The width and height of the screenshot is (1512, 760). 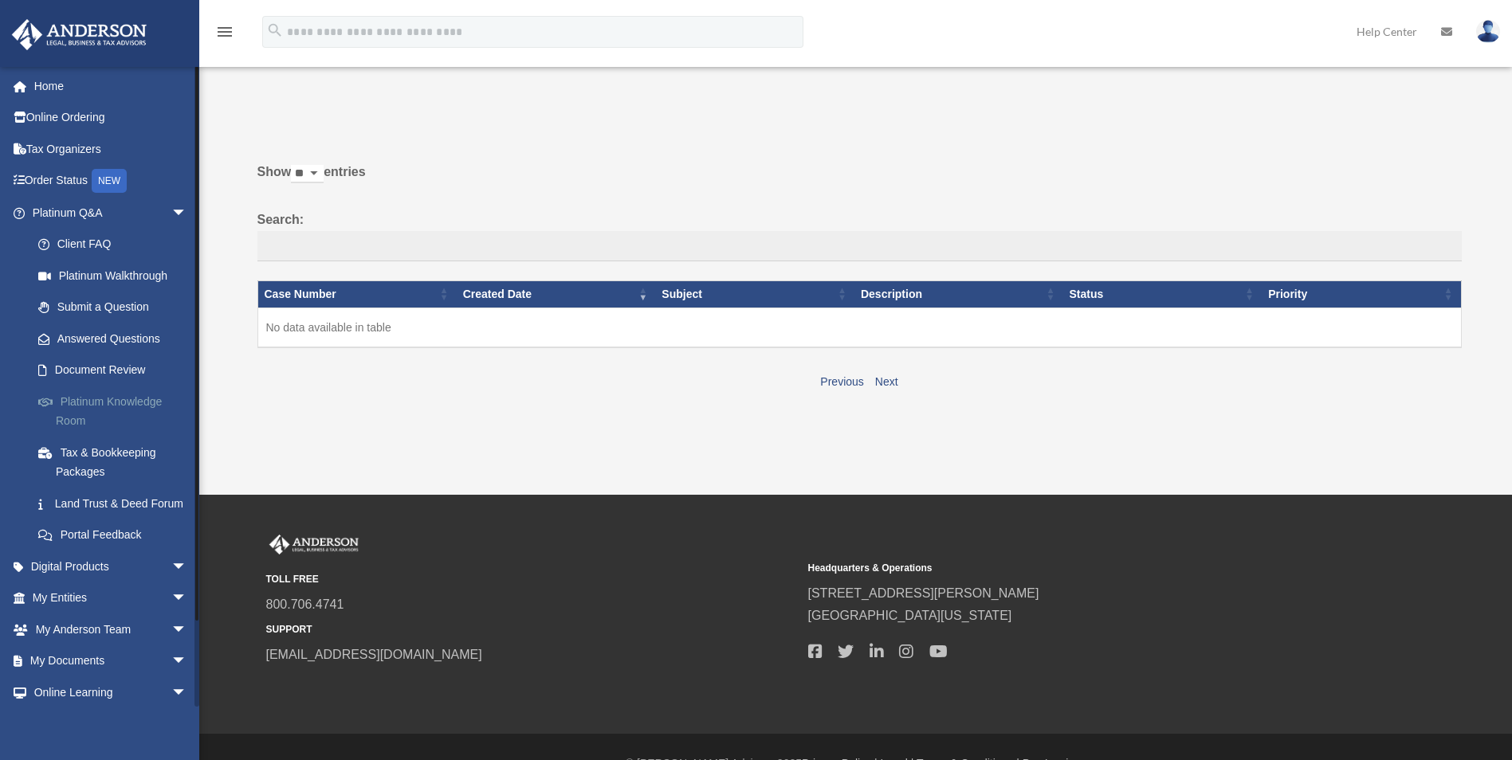 I want to click on a: My Entitiesarrow_drop_down, so click(x=111, y=599).